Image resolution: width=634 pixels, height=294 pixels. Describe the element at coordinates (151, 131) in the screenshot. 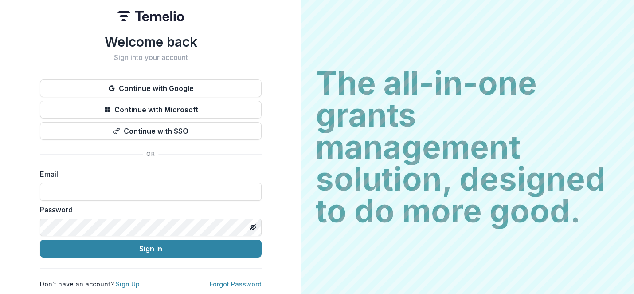

I see `button: Continue with SSO` at that location.